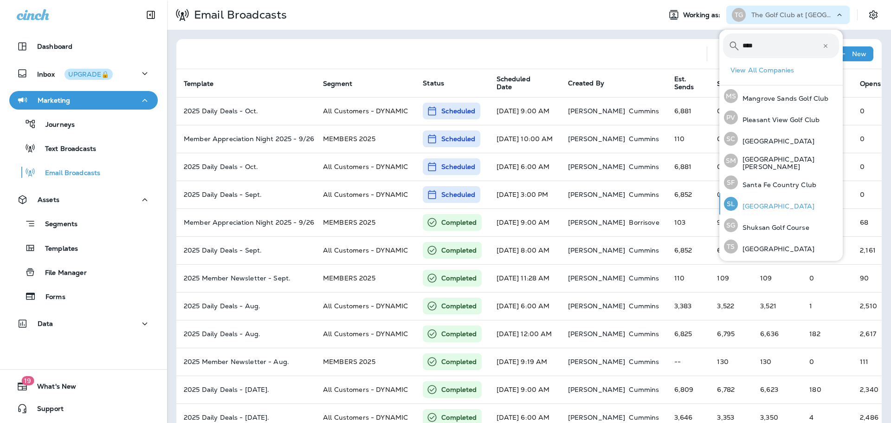 This screenshot has height=423, width=891. Describe the element at coordinates (521, 83) in the screenshot. I see `span: Scheduled Date` at that location.